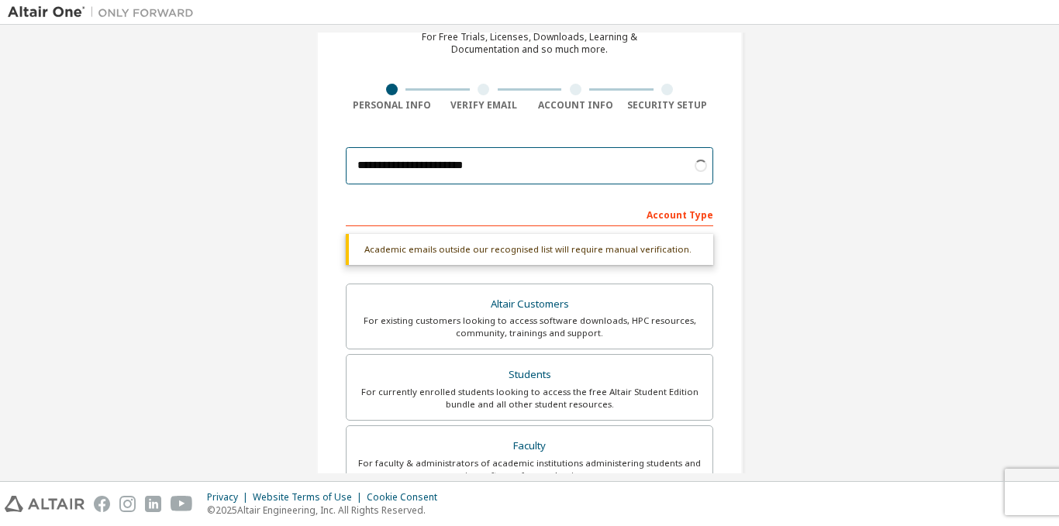 This screenshot has width=1059, height=526. Describe the element at coordinates (406, 498) in the screenshot. I see `div: Cookie Consent` at that location.